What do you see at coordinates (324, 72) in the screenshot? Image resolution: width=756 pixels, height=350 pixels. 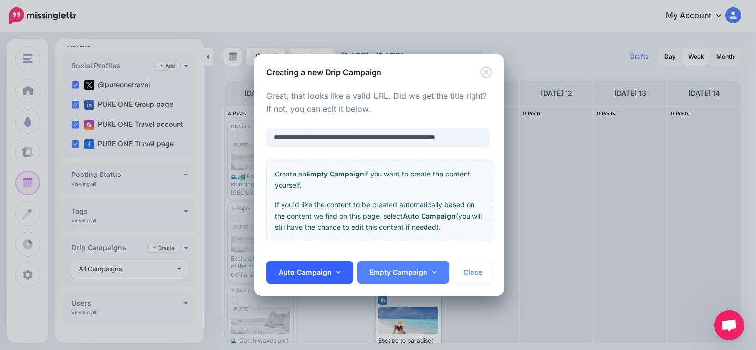 I see `h5: Creating a new Drip Campaign` at bounding box center [324, 72].